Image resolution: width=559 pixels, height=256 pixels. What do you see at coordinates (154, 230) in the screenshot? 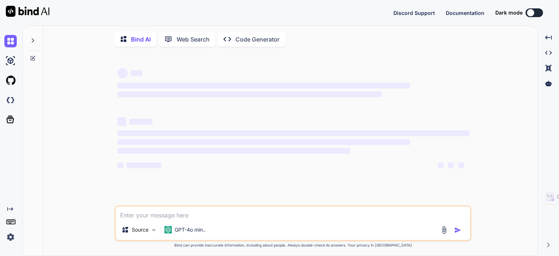
I see `img: Pick Models` at bounding box center [154, 230].